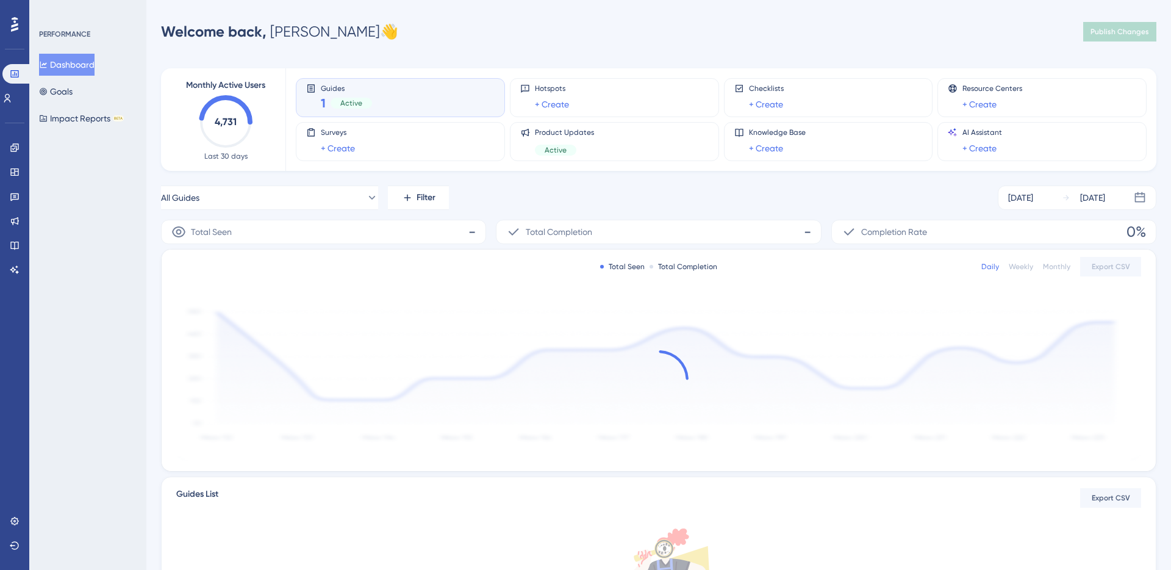  I want to click on span: Knowledge Base, so click(777, 132).